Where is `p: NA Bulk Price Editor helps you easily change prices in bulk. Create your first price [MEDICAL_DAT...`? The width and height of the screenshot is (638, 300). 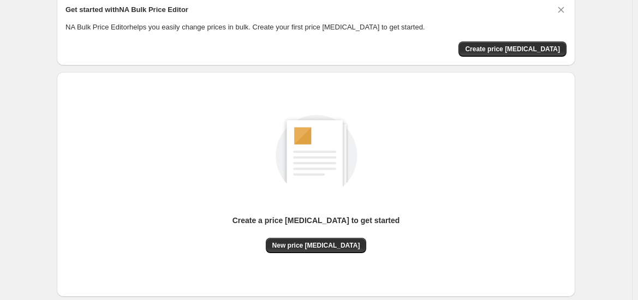 p: NA Bulk Price Editor helps you easily change prices in bulk. Create your first price [MEDICAL_DAT... is located at coordinates (316, 27).